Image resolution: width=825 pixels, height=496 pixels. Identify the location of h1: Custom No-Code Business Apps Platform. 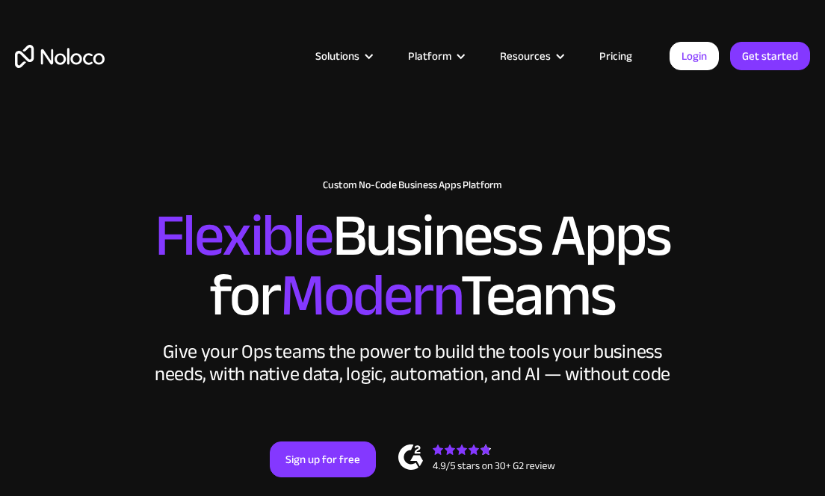
(412, 185).